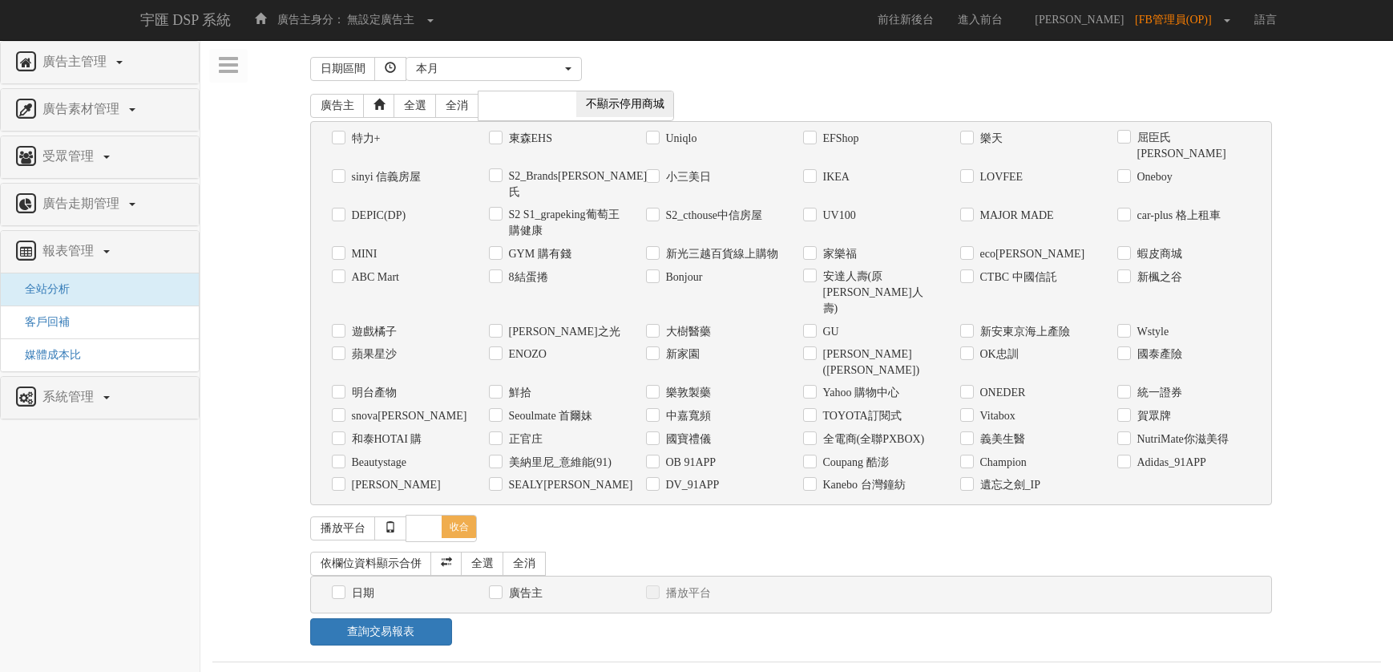 The width and height of the screenshot is (1393, 672). What do you see at coordinates (385, 439) in the screenshot?
I see `label: 和泰HOTAI 購` at bounding box center [385, 439].